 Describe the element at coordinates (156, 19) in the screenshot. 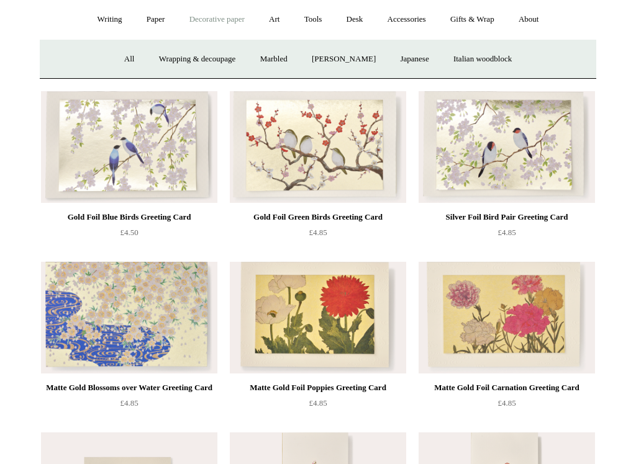

I see `a: Paper` at that location.